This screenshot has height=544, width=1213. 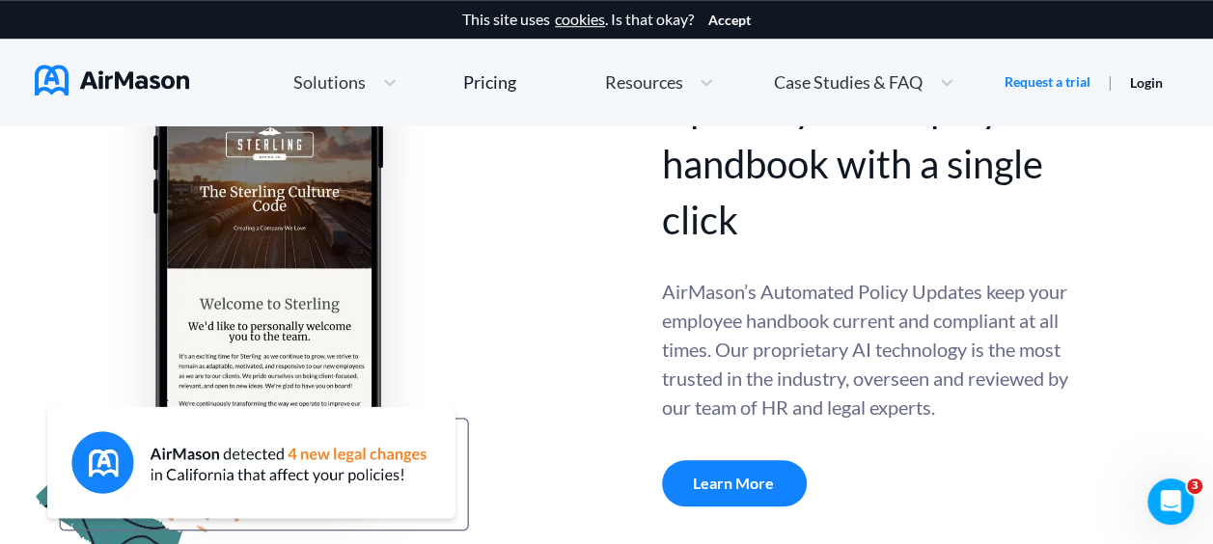 I want to click on div: Learn More, so click(x=734, y=483).